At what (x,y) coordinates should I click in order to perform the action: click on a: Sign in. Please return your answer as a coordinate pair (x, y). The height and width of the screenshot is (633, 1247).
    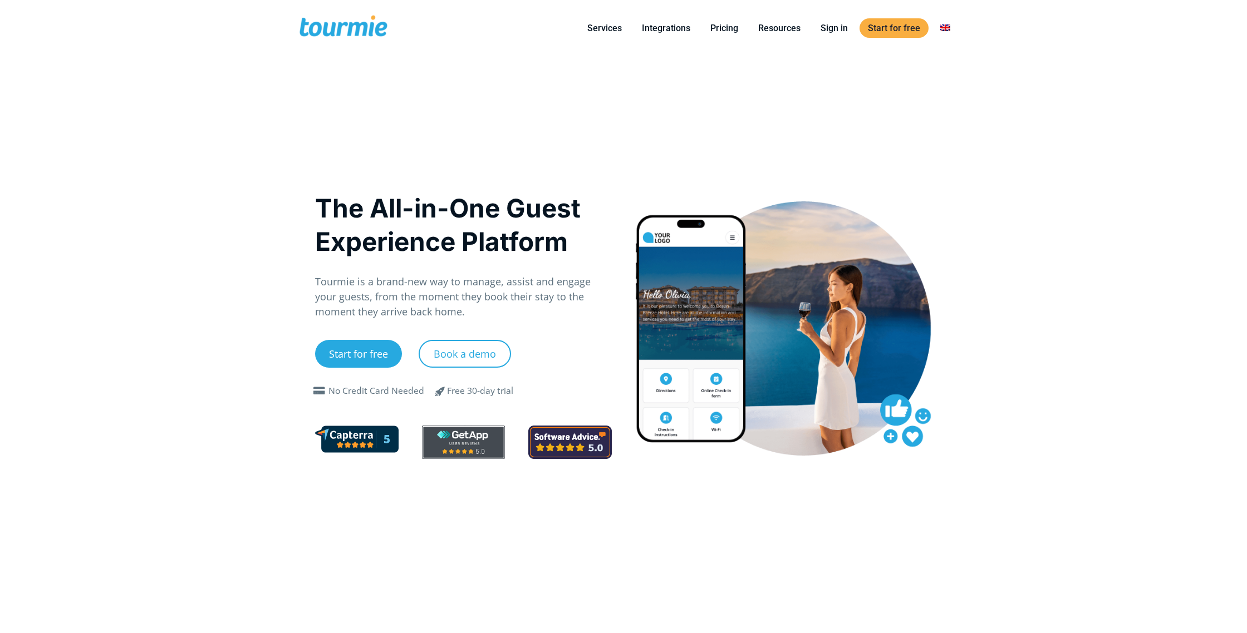
    Looking at the image, I should click on (834, 28).